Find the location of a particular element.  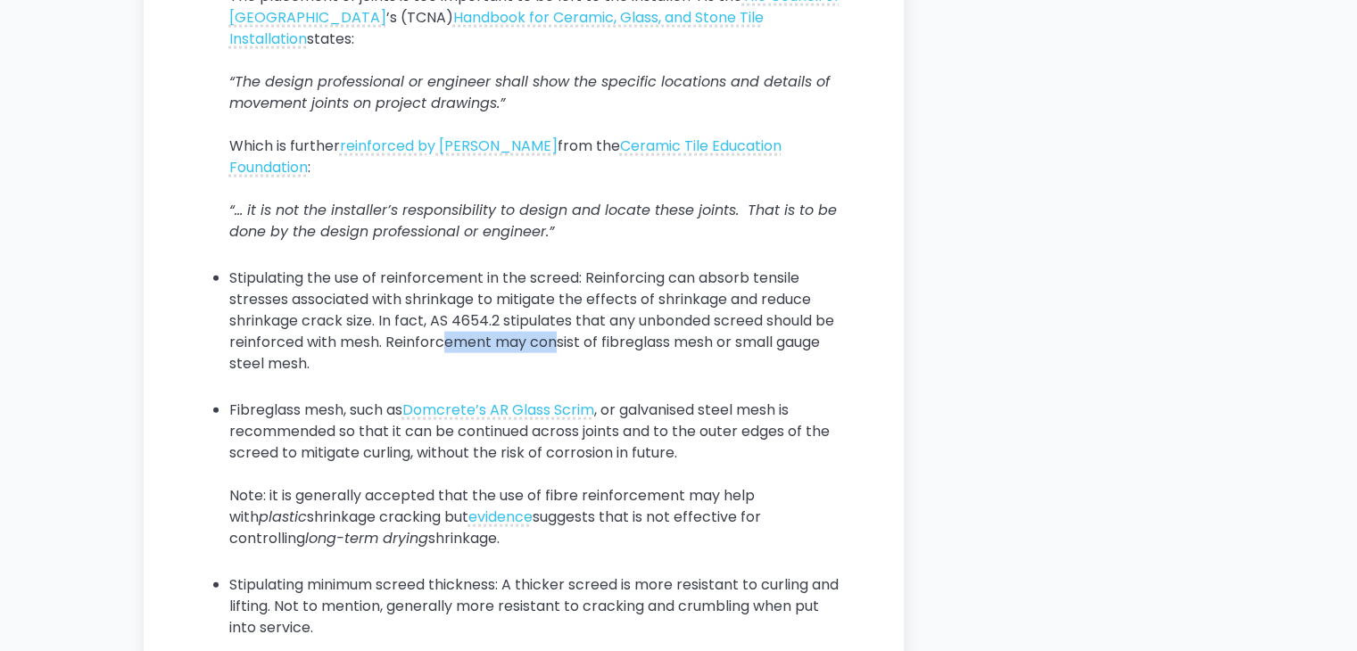

em: plastic is located at coordinates (283, 517).